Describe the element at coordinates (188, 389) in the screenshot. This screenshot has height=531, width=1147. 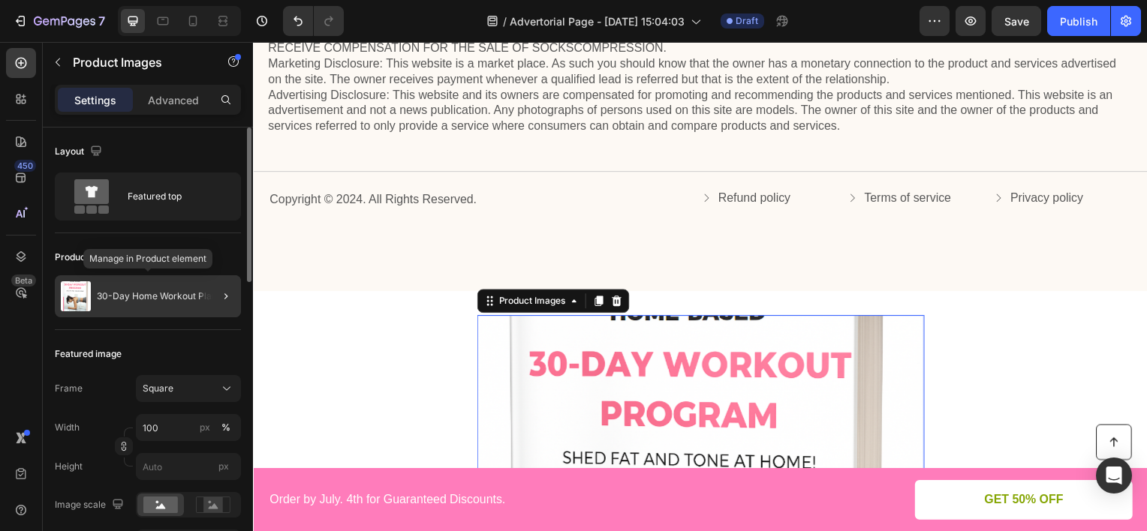
I see `button: Square` at that location.